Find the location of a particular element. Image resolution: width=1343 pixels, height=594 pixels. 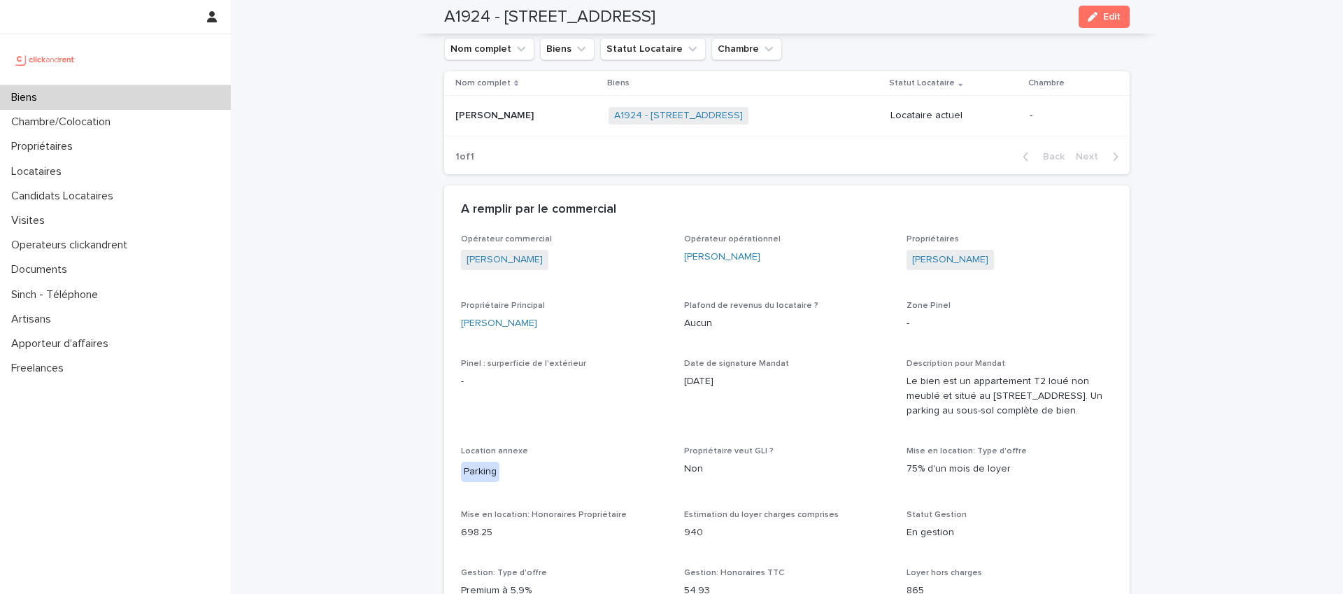

p: Apporteur d'affaires is located at coordinates (62, 343).